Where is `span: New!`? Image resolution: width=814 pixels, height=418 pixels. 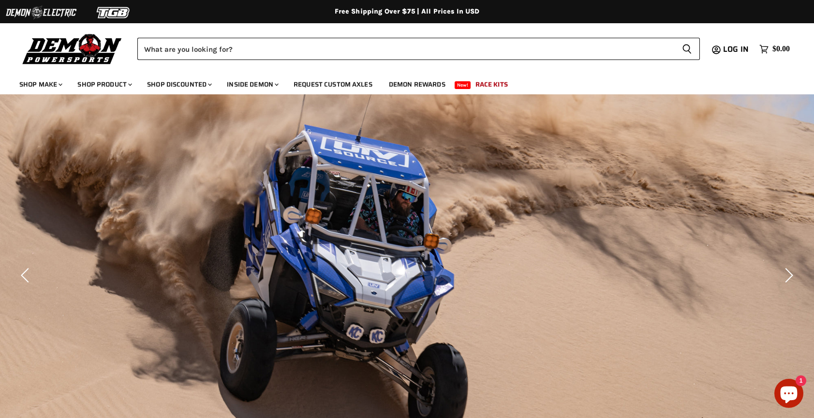
span: New! is located at coordinates (463, 85).